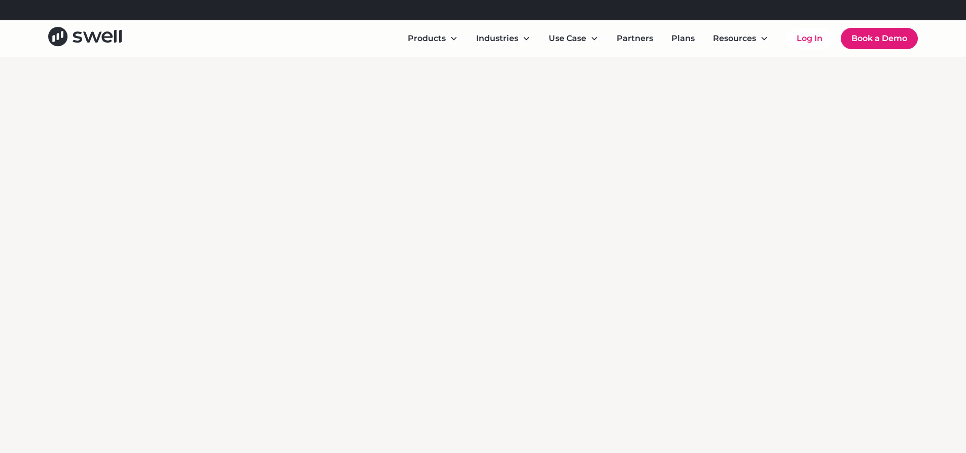 The image size is (966, 453). What do you see at coordinates (85, 38) in the screenshot?
I see `a: home` at bounding box center [85, 38].